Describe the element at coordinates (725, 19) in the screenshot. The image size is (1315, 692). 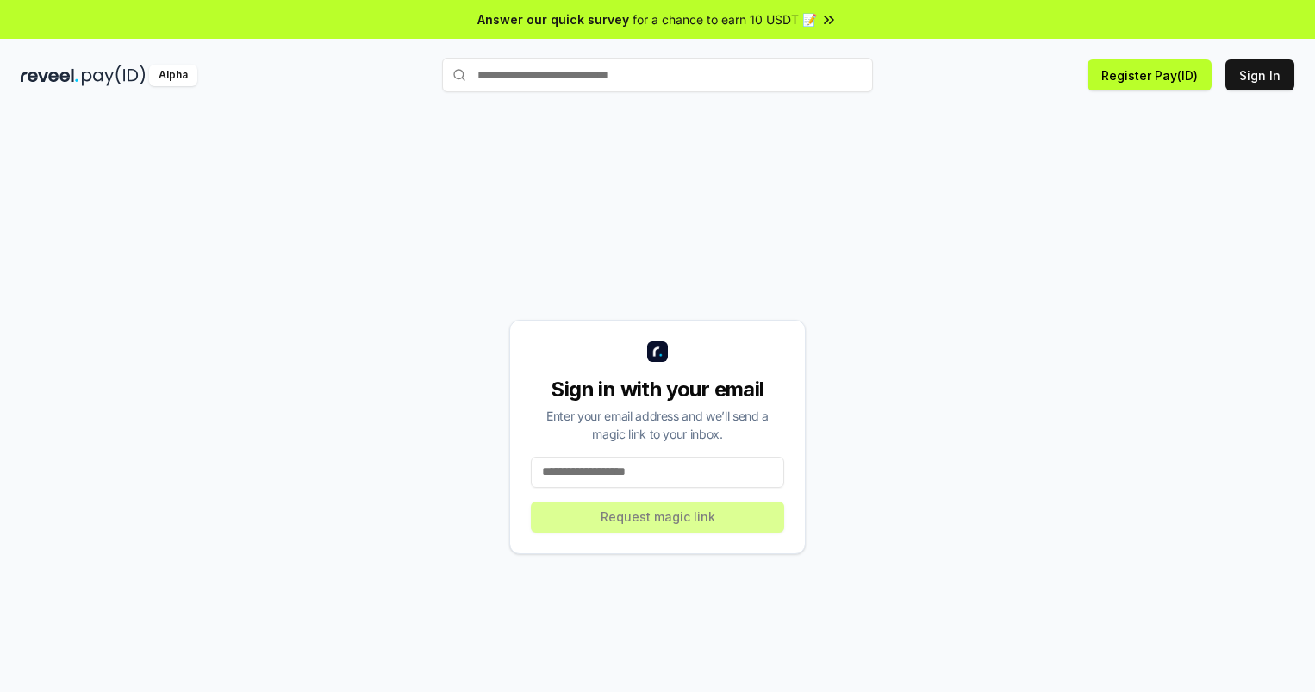
I see `span: for a chance to earn 10 USDT 📝` at that location.